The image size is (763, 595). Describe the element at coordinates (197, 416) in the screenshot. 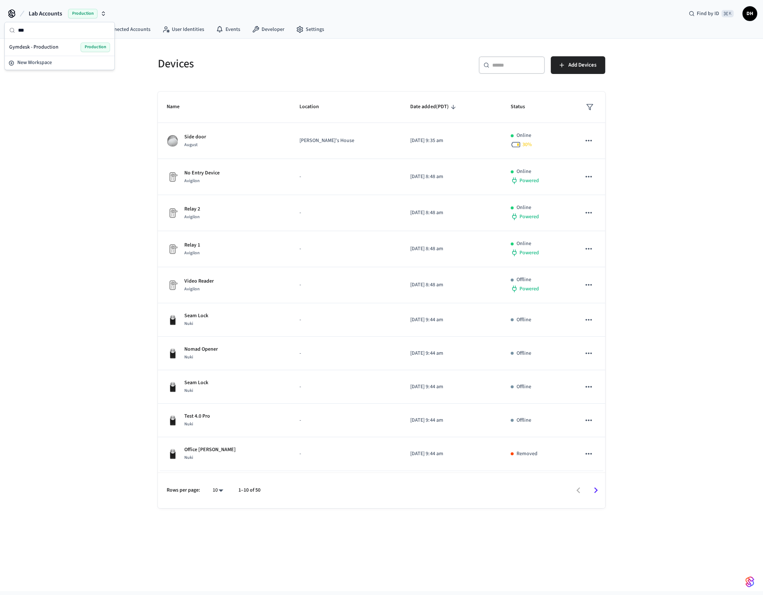

I see `p: Test 4.0 Pro` at that location.